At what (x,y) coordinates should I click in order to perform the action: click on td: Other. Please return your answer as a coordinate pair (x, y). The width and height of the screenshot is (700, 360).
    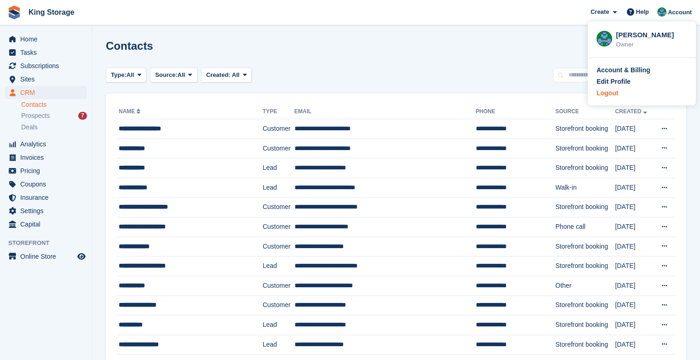
    Looking at the image, I should click on (586, 285).